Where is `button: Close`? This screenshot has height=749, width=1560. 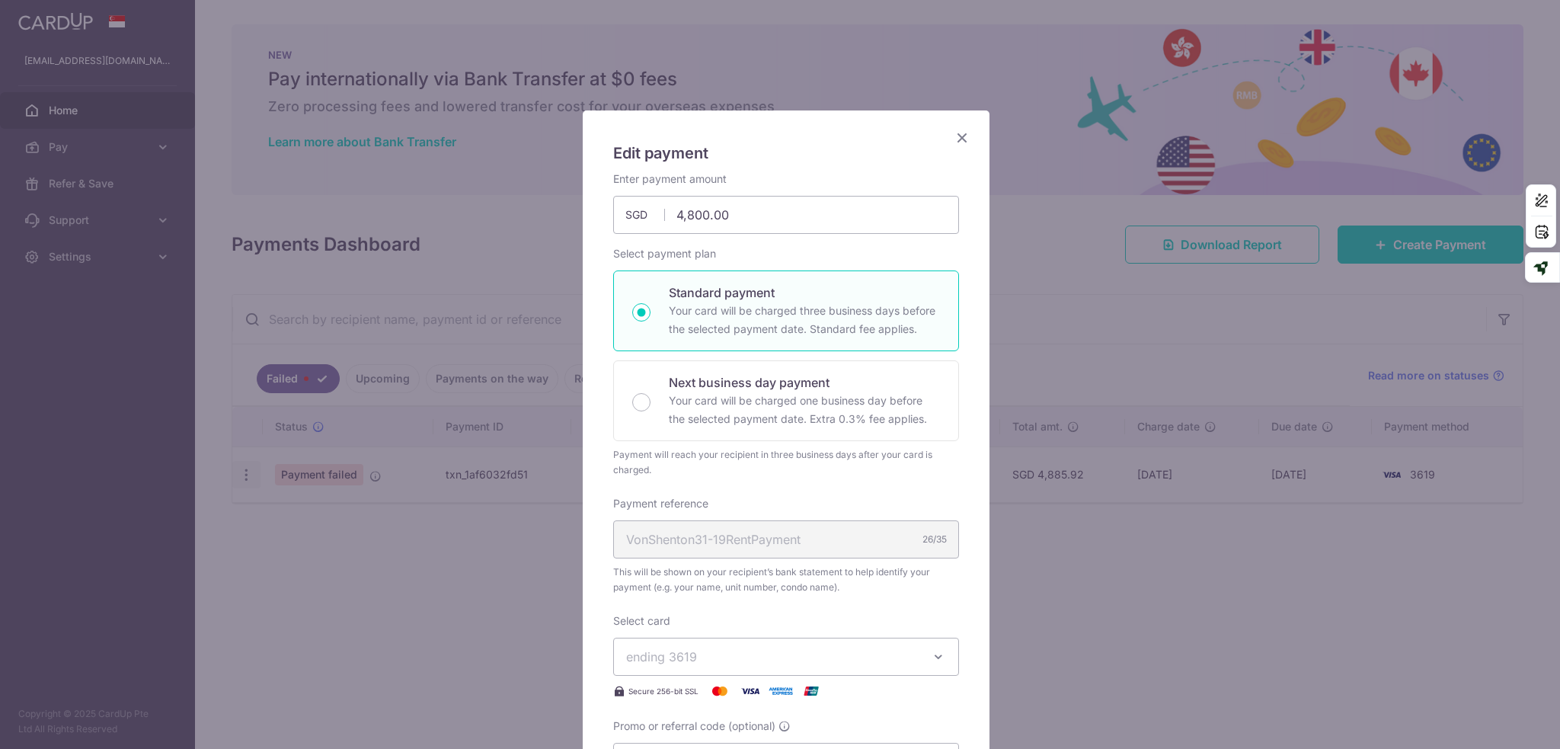
button: Close is located at coordinates (962, 138).